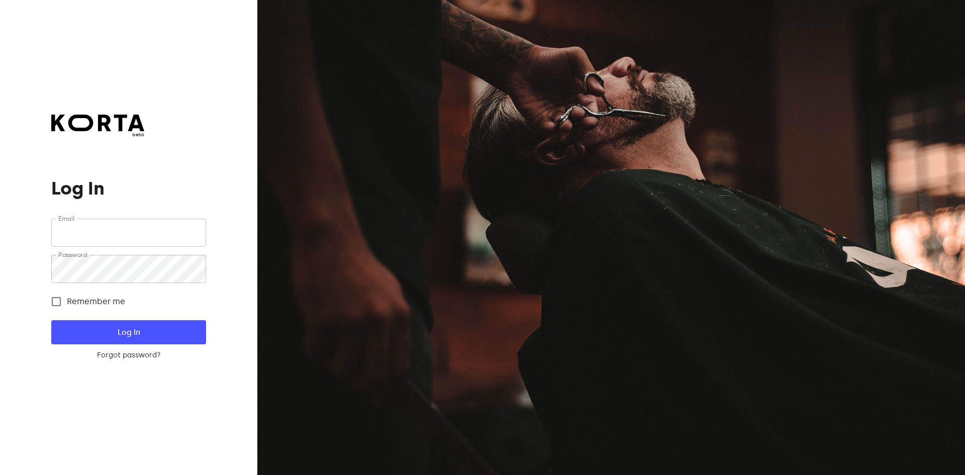  What do you see at coordinates (128, 355) in the screenshot?
I see `a: Forgot password?` at bounding box center [128, 355].